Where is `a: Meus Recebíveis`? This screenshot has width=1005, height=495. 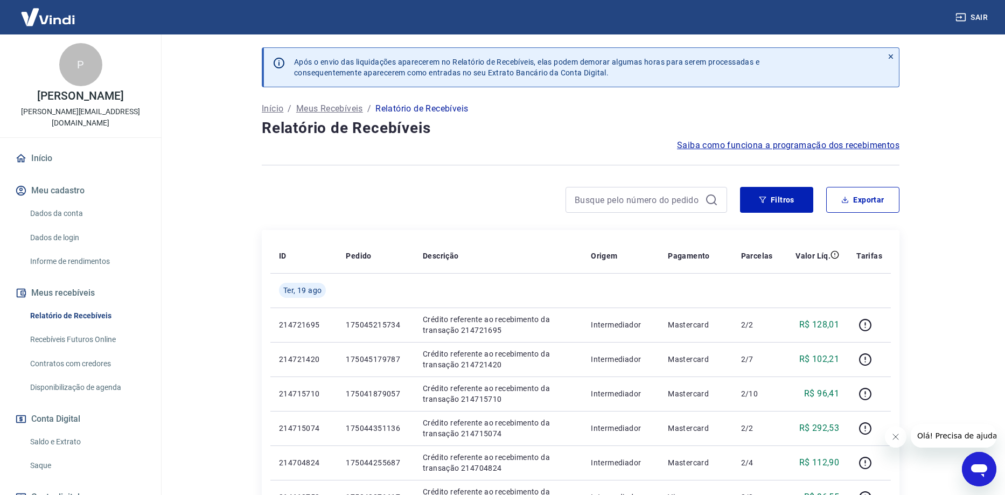
a: Meus Recebíveis is located at coordinates (330, 109).